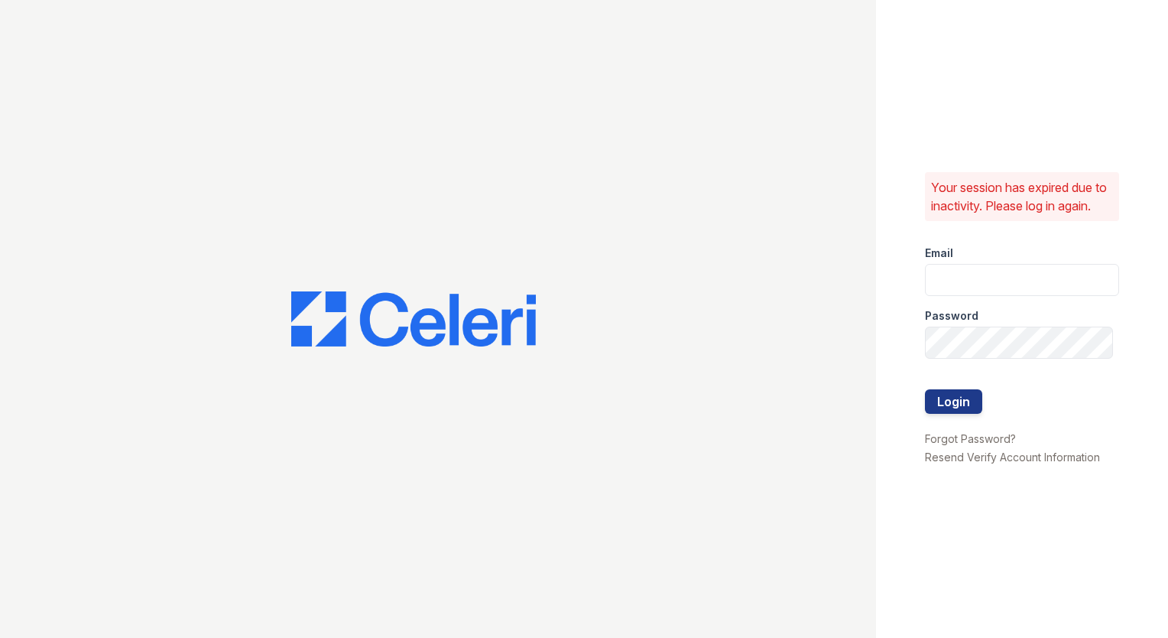 Image resolution: width=1168 pixels, height=638 pixels. I want to click on p: Your session has expired due to inactivity. Please log in again., so click(1022, 196).